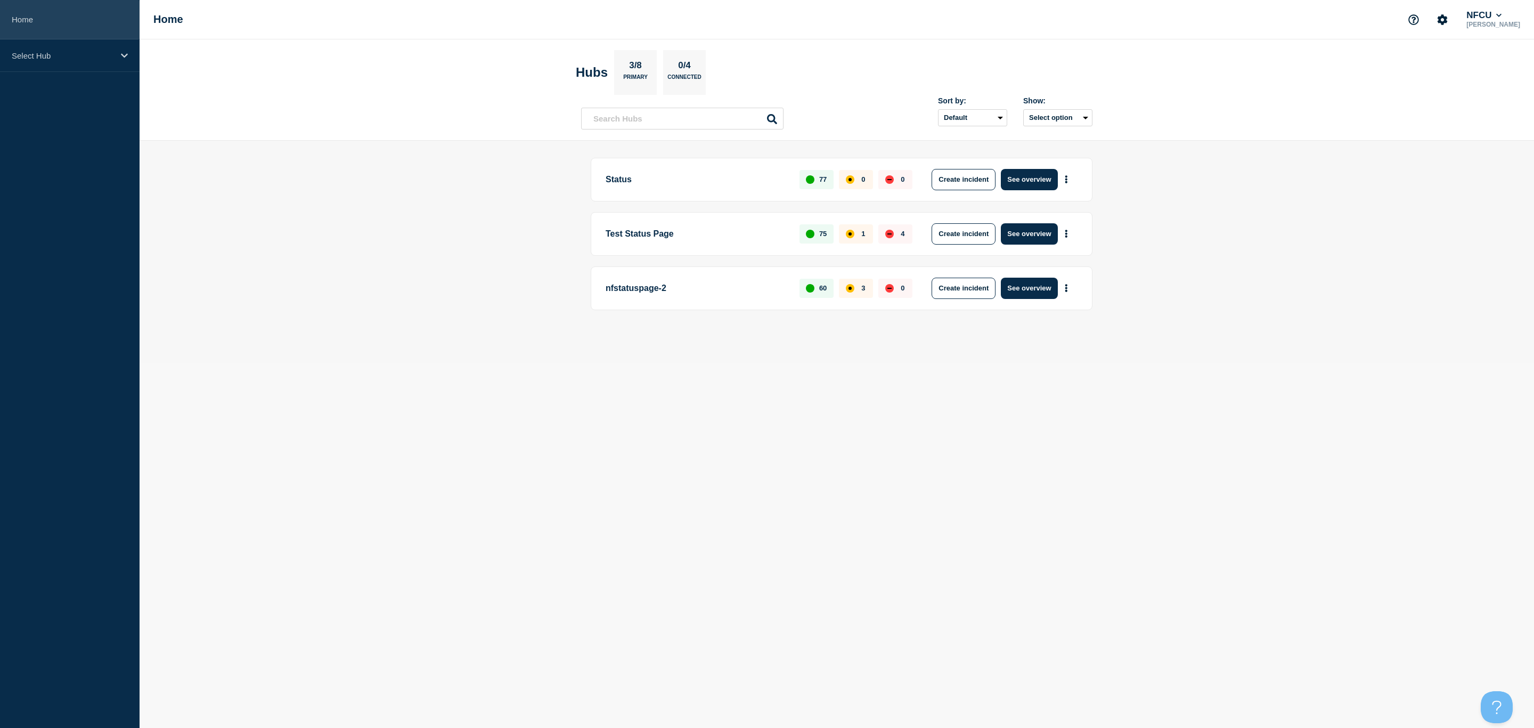 The image size is (1534, 728). I want to click on select: Sort by, so click(973, 118).